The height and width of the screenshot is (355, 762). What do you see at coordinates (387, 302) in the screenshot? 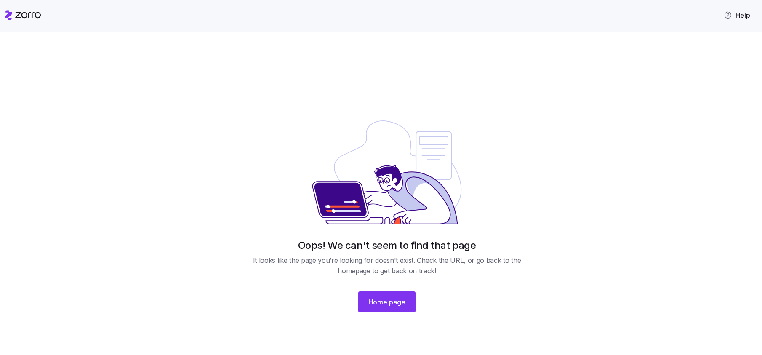
I see `span: Home page` at bounding box center [387, 302].